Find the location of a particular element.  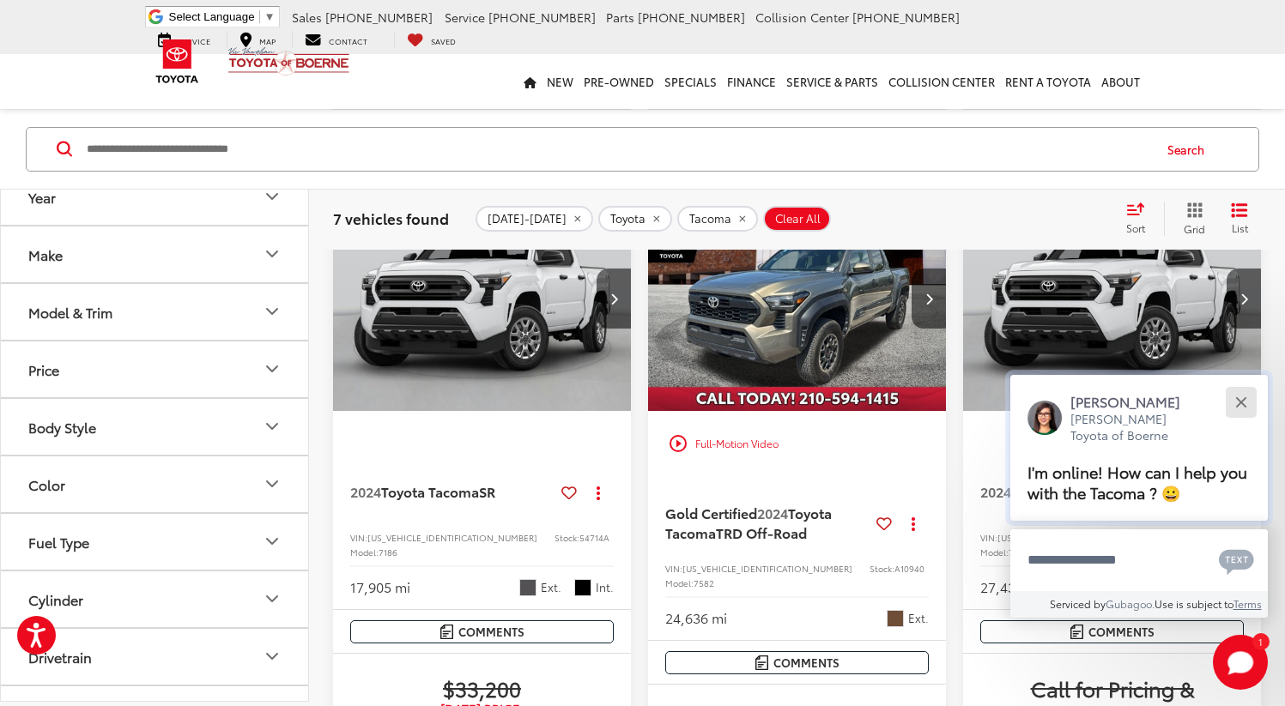

a: Contact is located at coordinates (336, 39).